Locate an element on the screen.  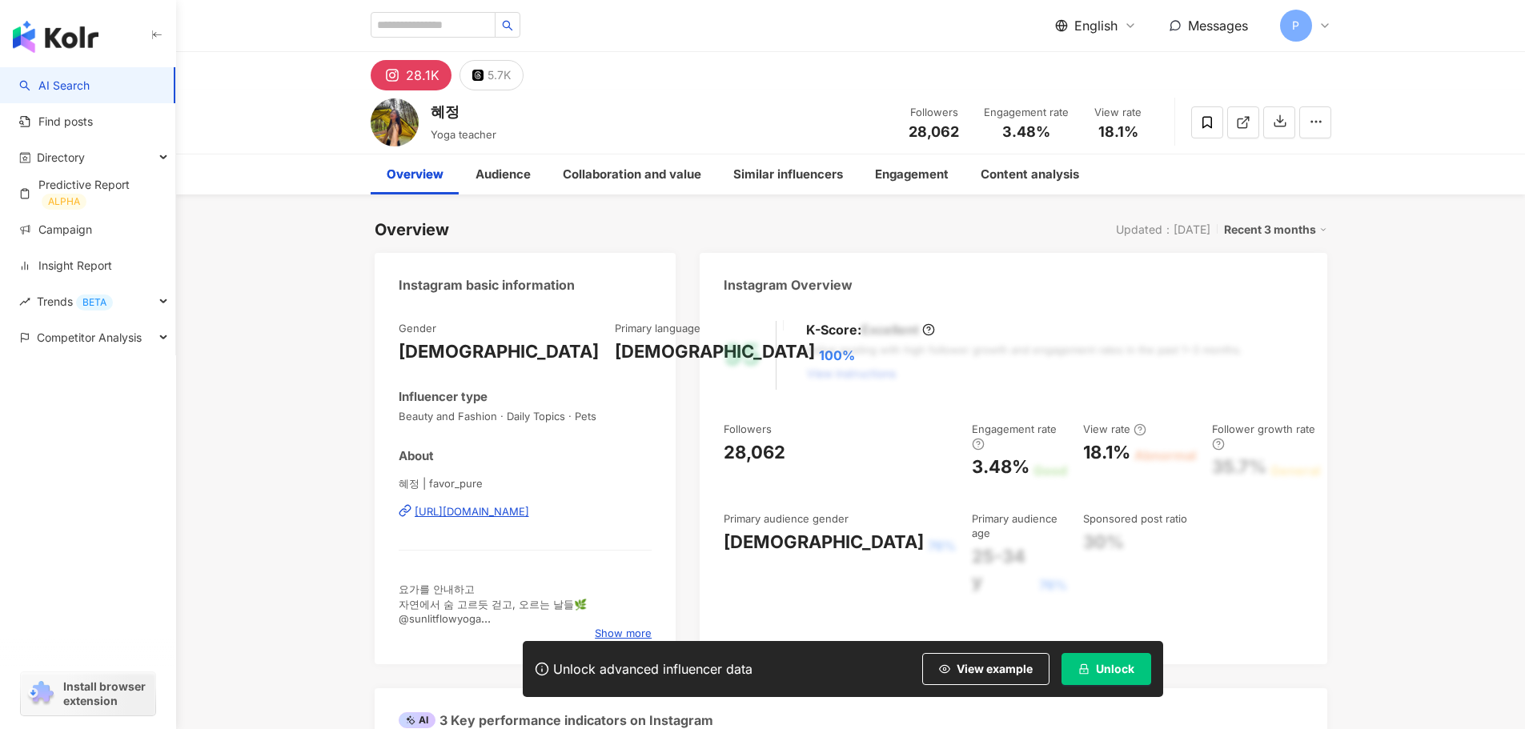
span: rise is located at coordinates (25, 302).